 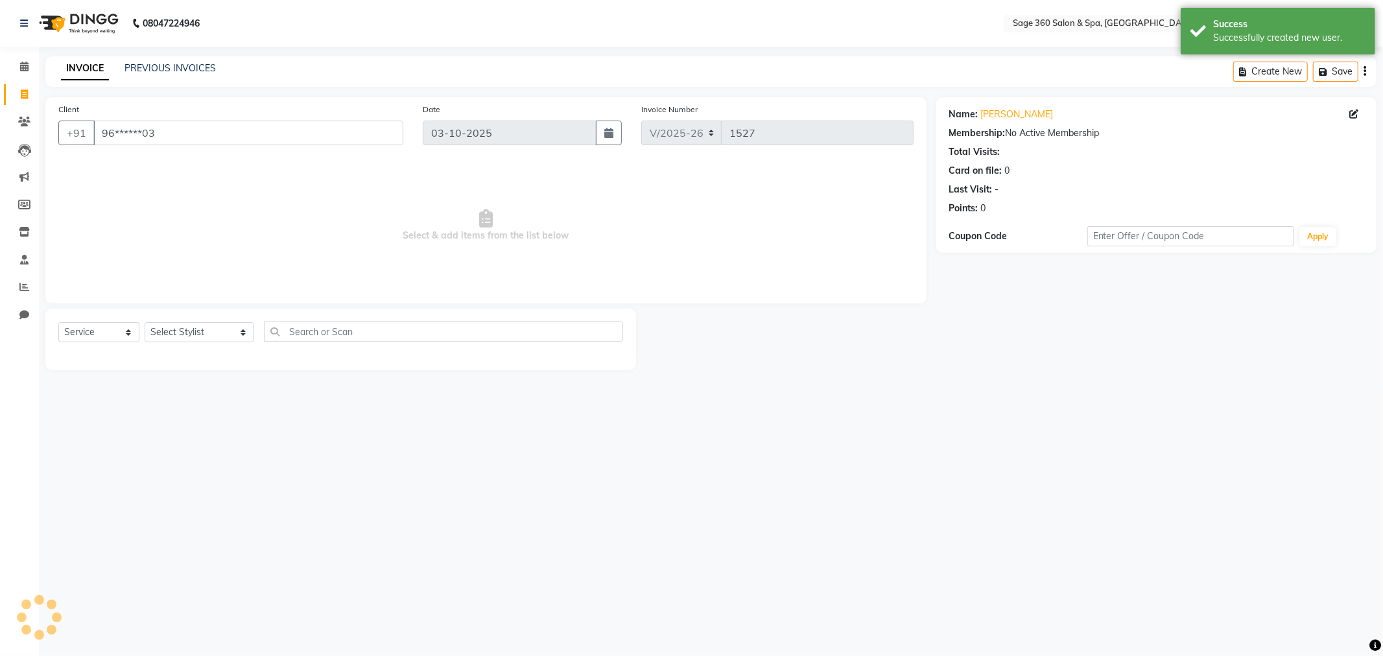 What do you see at coordinates (1335, 71) in the screenshot?
I see `button: Save` at bounding box center [1335, 71].